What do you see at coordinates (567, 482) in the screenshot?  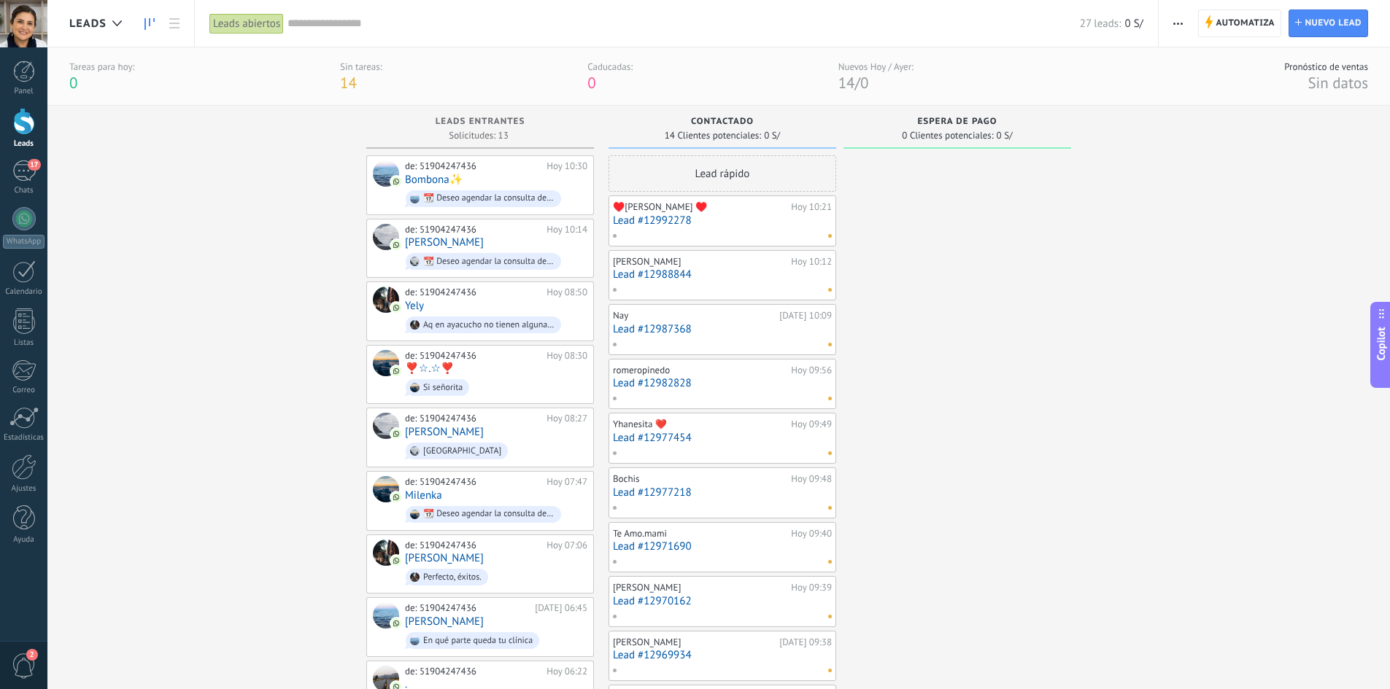 I see `div: Hoy 07:47` at bounding box center [567, 482].